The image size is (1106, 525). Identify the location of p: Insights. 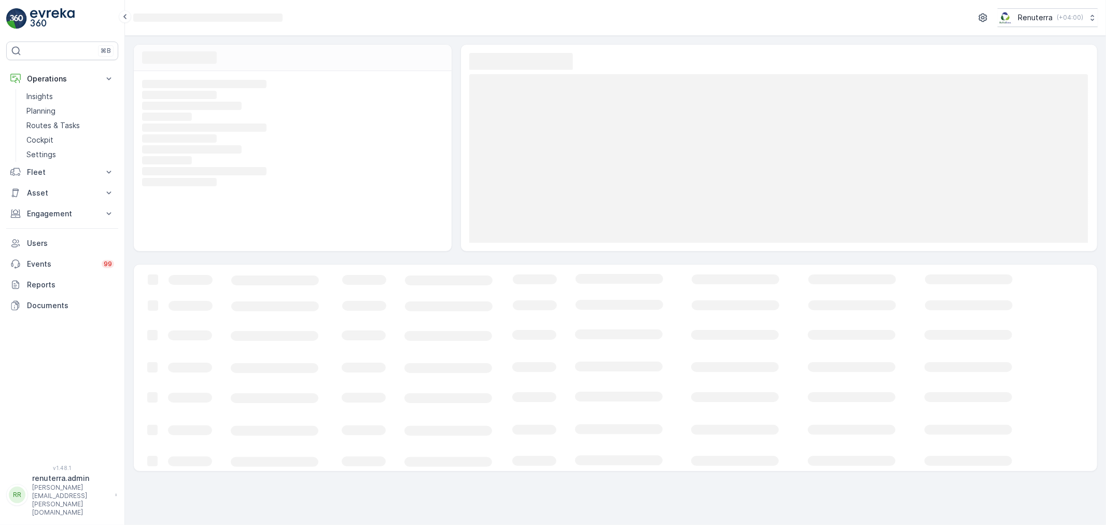
(39, 96).